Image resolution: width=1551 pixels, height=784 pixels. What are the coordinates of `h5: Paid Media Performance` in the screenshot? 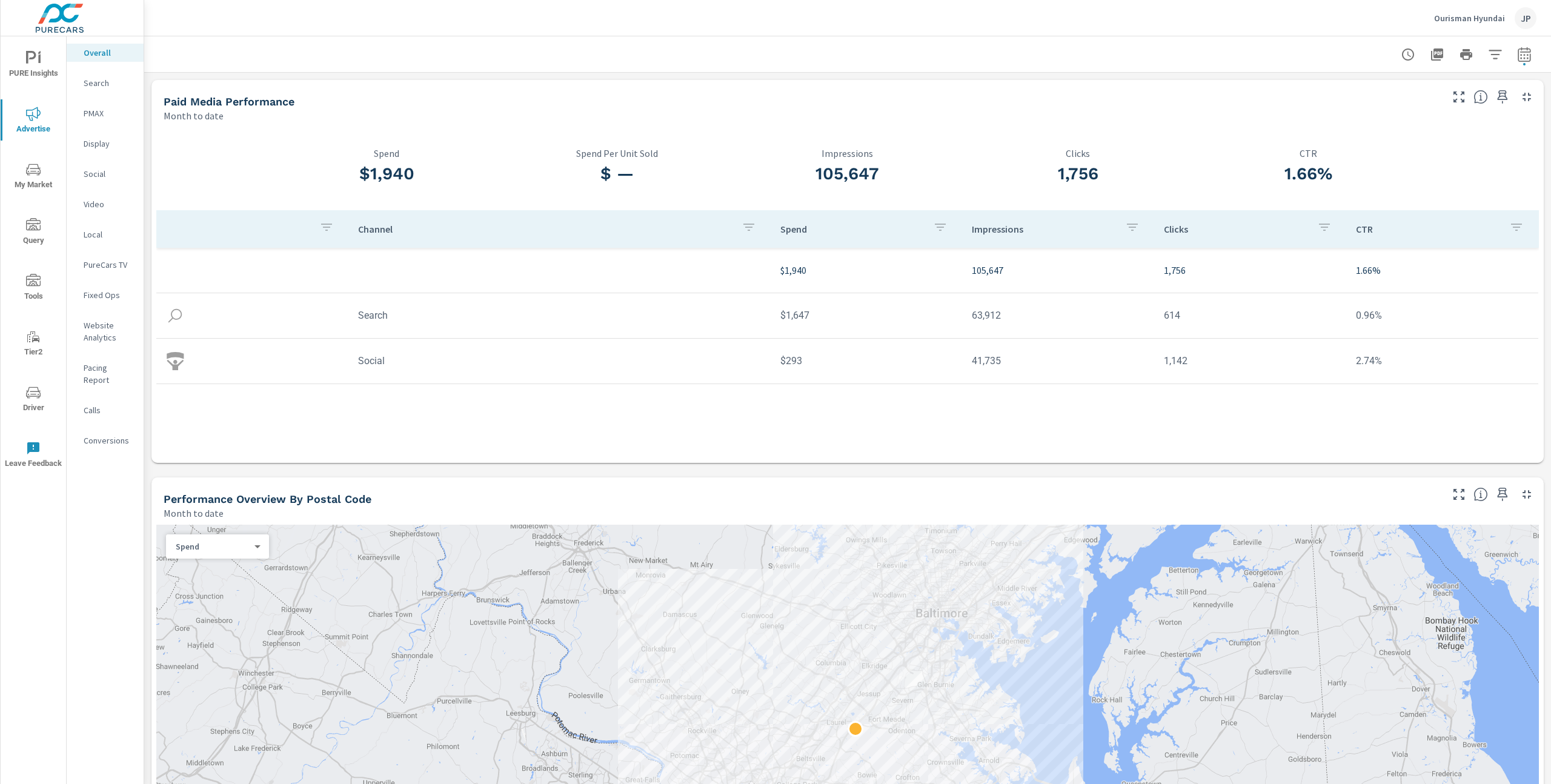 It's located at (229, 101).